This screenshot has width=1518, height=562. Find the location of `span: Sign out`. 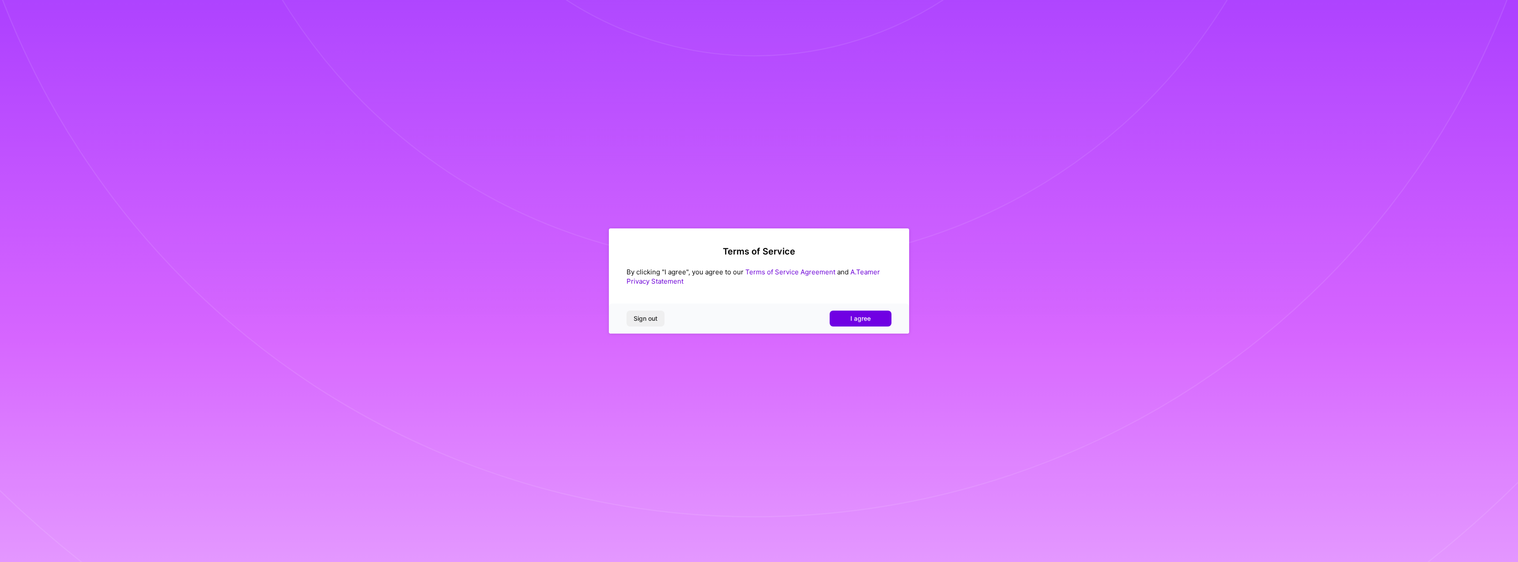

span: Sign out is located at coordinates (645, 318).